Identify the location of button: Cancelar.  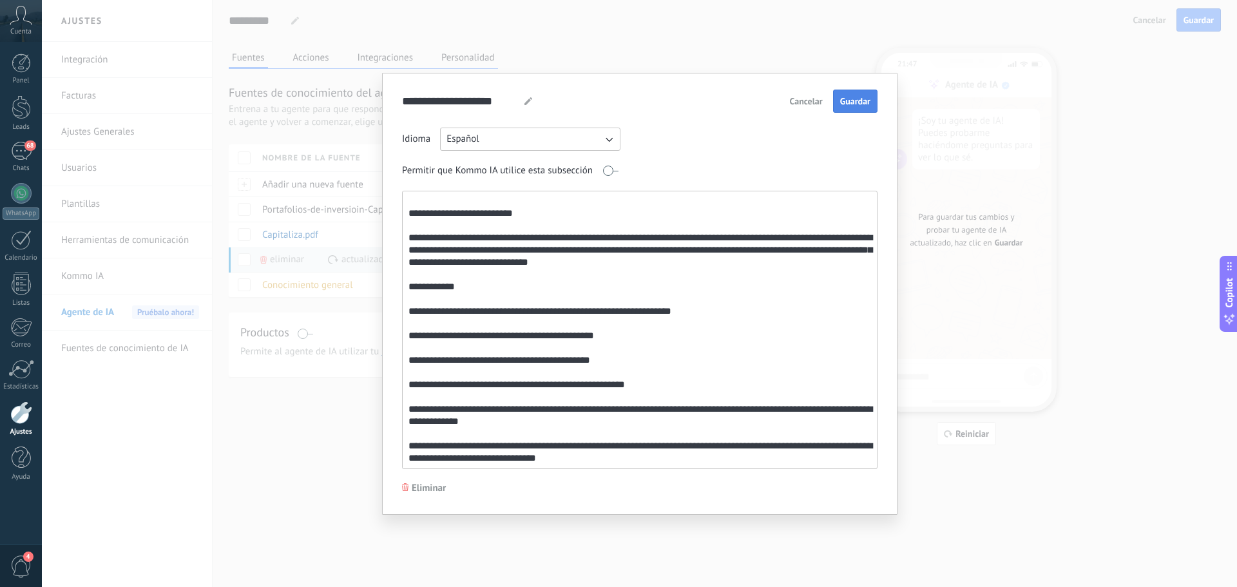
(806, 101).